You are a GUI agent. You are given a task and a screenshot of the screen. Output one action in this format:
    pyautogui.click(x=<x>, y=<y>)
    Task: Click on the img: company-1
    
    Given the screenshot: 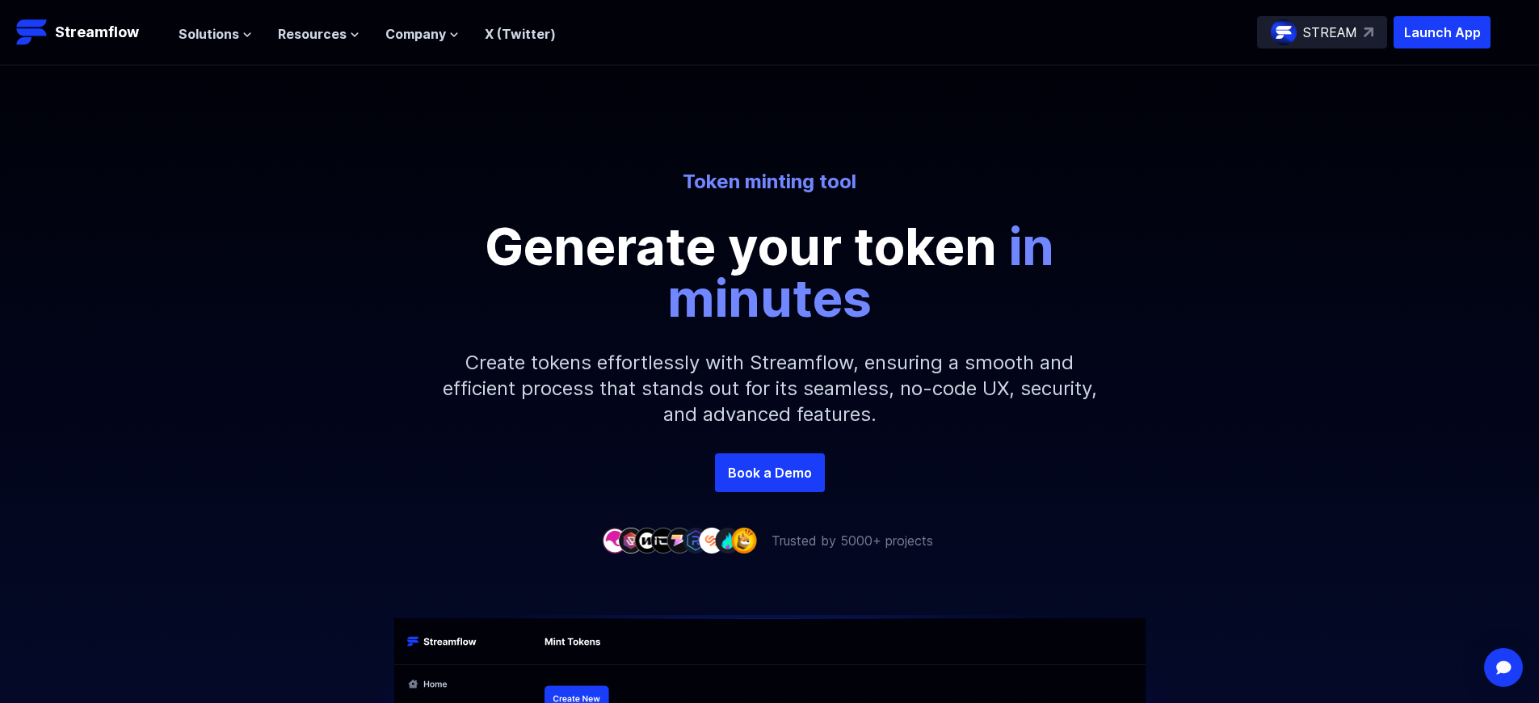 What is the action you would take?
    pyautogui.click(x=615, y=540)
    